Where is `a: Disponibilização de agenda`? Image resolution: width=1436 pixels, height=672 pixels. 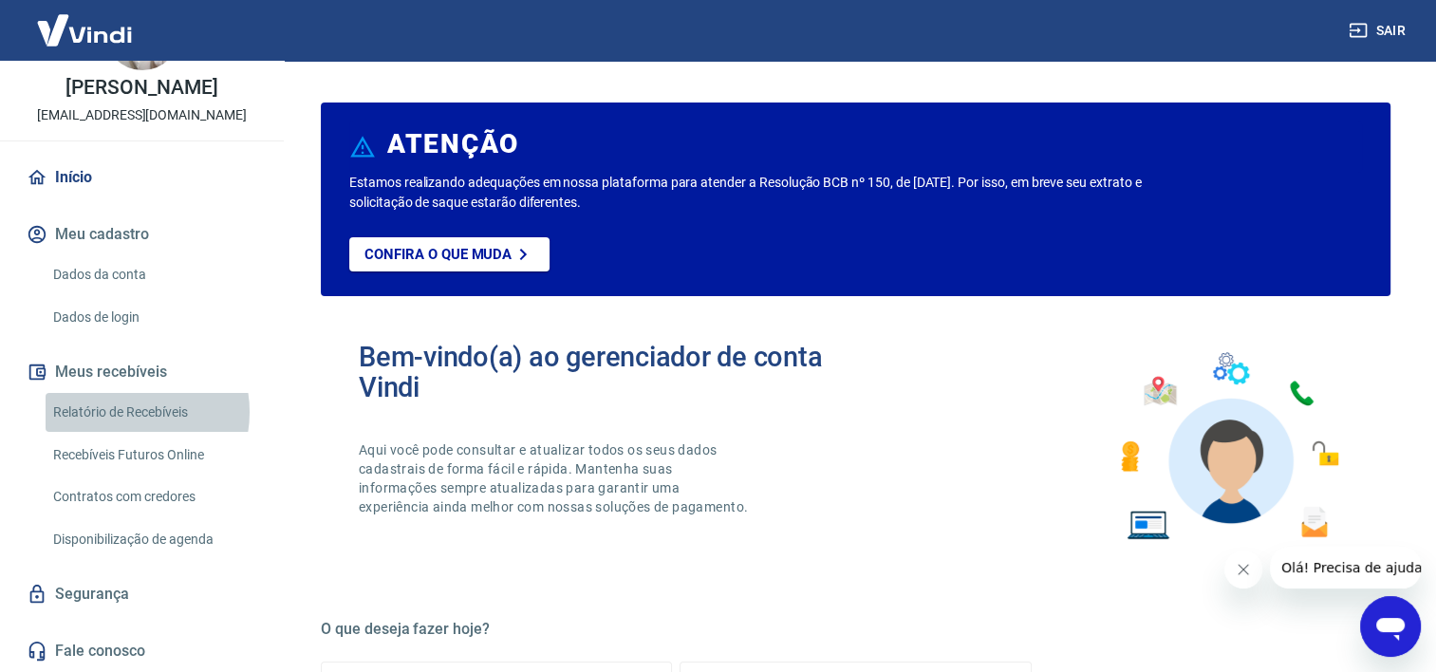
a: Disponibilização de agenda is located at coordinates (153, 539).